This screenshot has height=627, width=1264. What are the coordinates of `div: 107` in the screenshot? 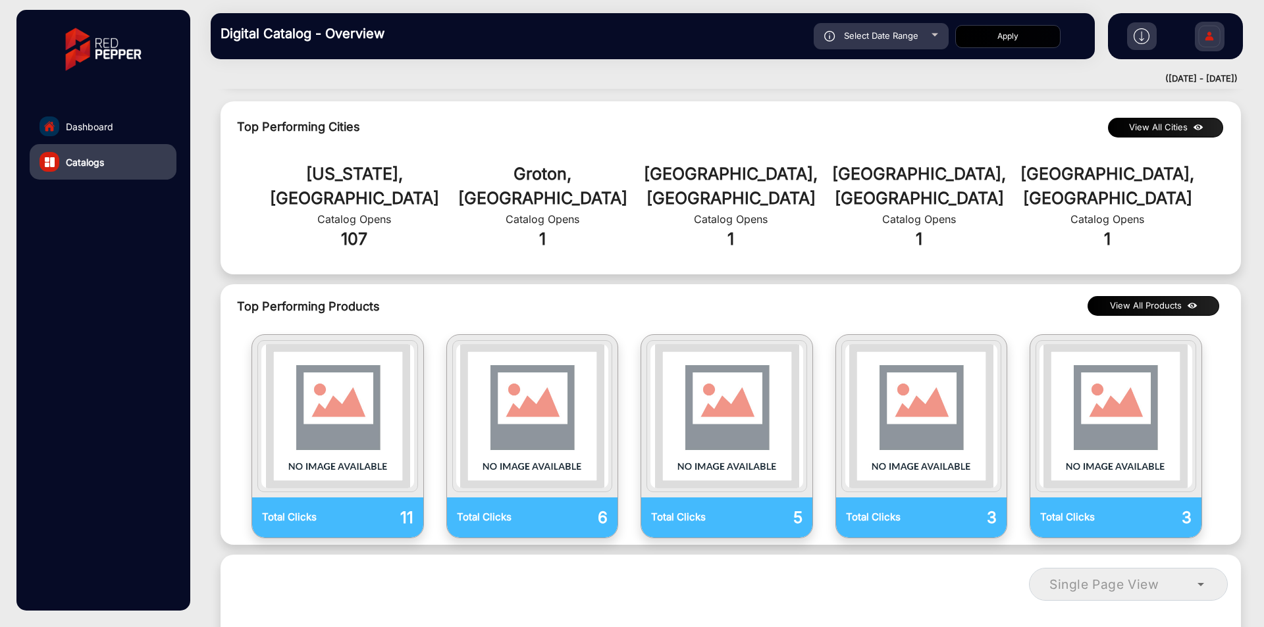 It's located at (354, 240).